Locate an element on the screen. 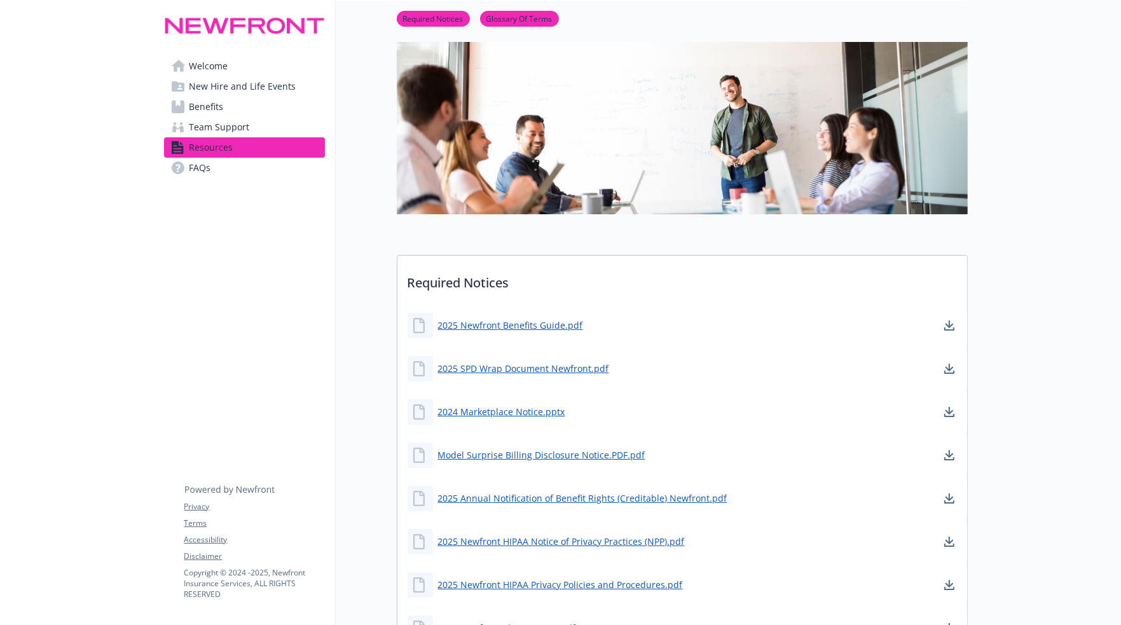 The image size is (1121, 625). p: Required Notices is located at coordinates (682, 279).